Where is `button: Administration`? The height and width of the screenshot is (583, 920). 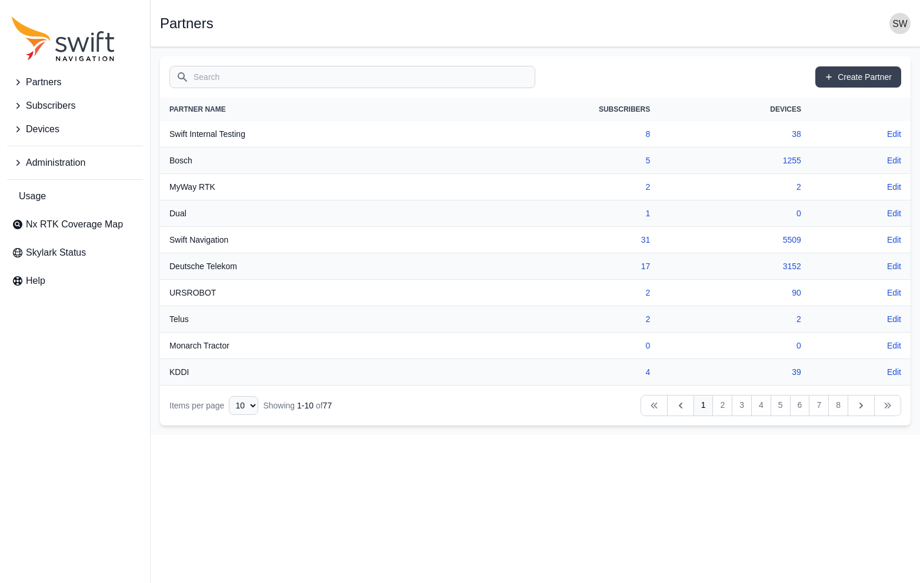 button: Administration is located at coordinates (75, 163).